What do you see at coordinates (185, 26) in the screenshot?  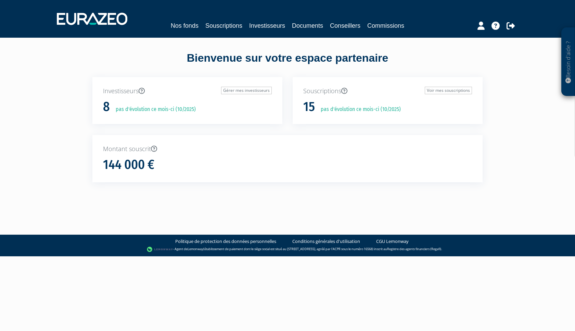 I see `a: Nos fonds` at bounding box center [185, 26].